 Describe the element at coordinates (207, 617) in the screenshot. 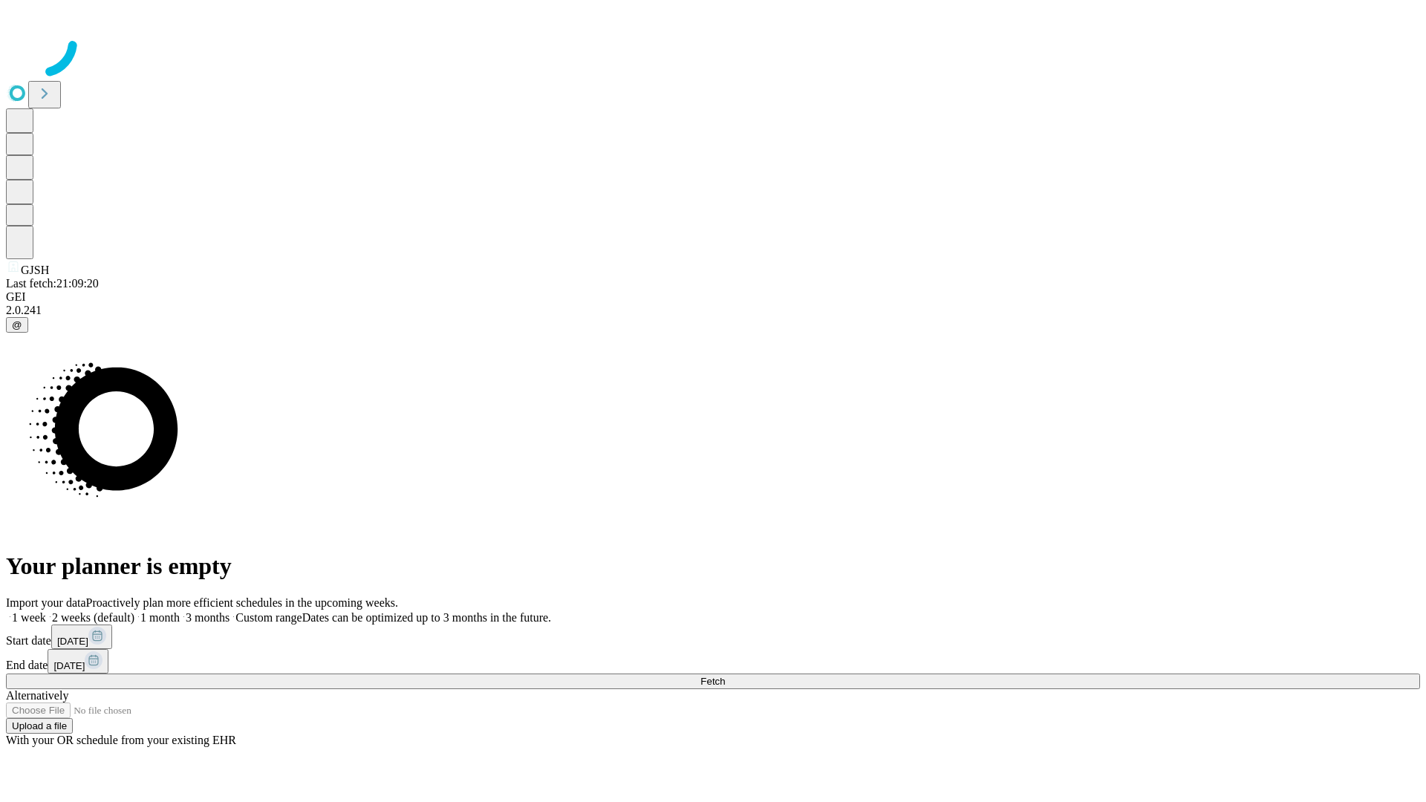

I see `span: 3 months` at that location.